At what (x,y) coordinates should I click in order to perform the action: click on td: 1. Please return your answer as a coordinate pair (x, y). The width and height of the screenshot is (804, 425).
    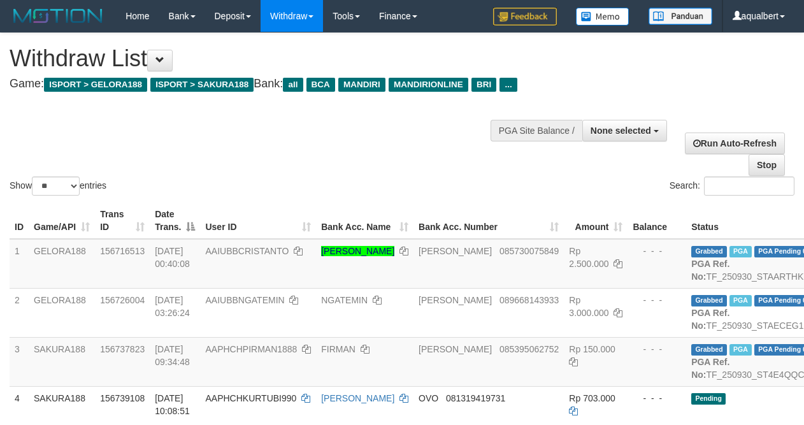
    Looking at the image, I should click on (19, 264).